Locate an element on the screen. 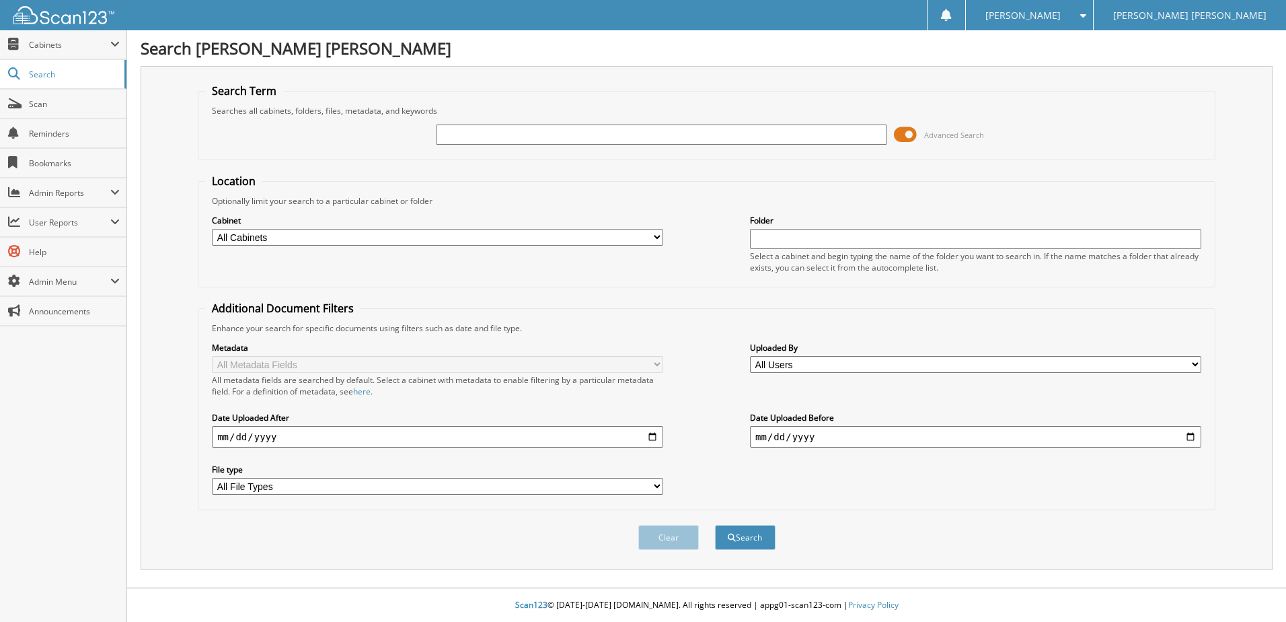  img: scan123-logo-white.svg is located at coordinates (64, 15).